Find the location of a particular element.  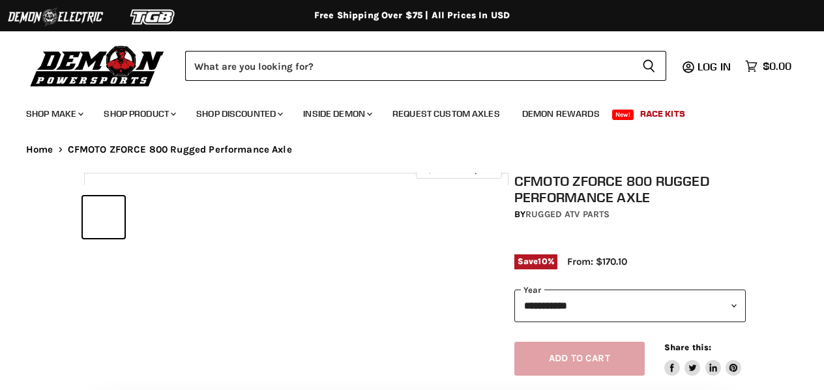

a: Shop Make is located at coordinates (53, 113).